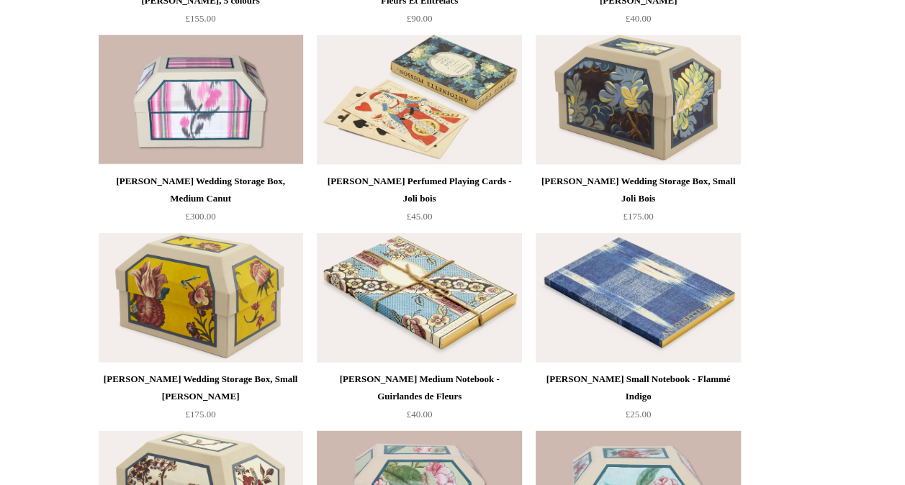 The image size is (905, 485). Describe the element at coordinates (419, 298) in the screenshot. I see `a: Antoinette Poisson Medium Notebook - Guirlandes de Fleurs Antoinette Poisson Medium Notebook - Gu...` at that location.